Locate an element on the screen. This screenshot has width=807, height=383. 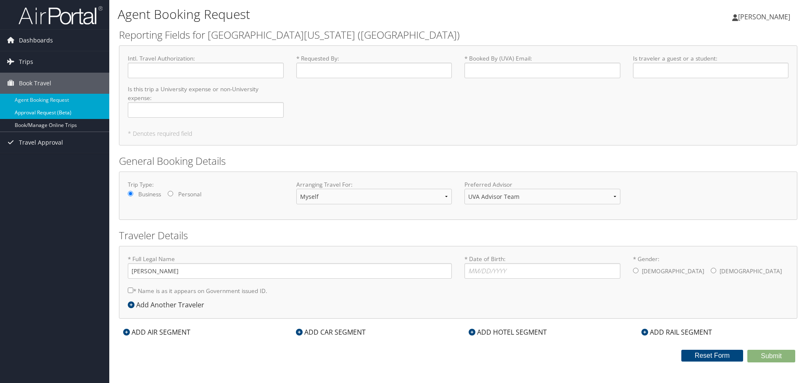
label: * Name is as it appears on Government issued ID. is located at coordinates (198, 291).